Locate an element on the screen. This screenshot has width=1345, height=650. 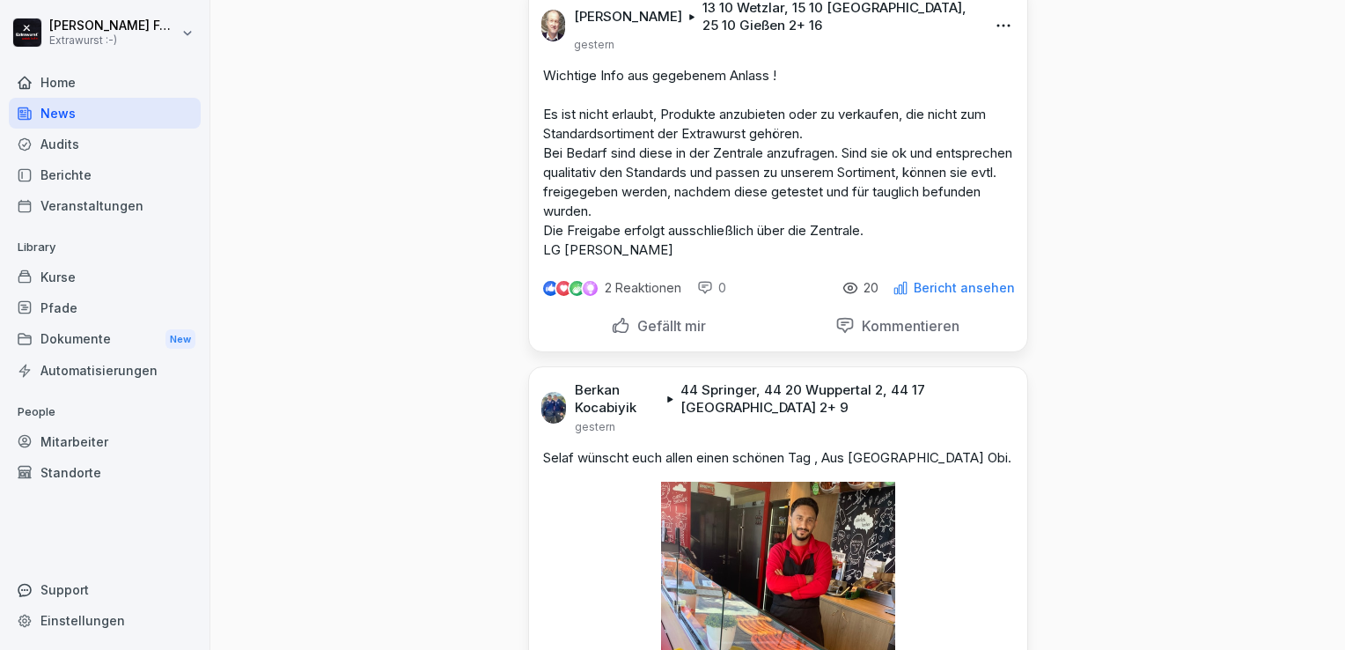
div: Audits is located at coordinates (105, 143).